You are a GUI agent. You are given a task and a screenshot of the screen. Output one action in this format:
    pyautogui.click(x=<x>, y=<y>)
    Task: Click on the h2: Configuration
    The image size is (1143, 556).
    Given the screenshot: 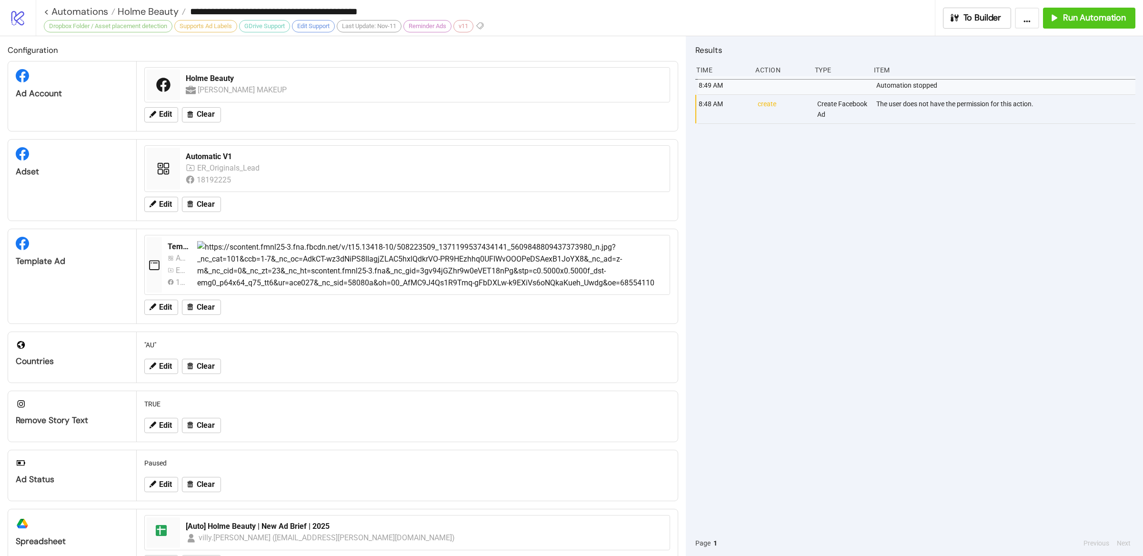 What is the action you would take?
    pyautogui.click(x=343, y=50)
    